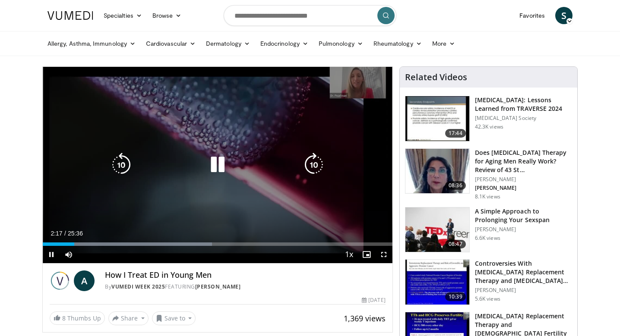 This screenshot has width=620, height=336. Describe the element at coordinates (123, 16) in the screenshot. I see `a: Specialties` at that location.